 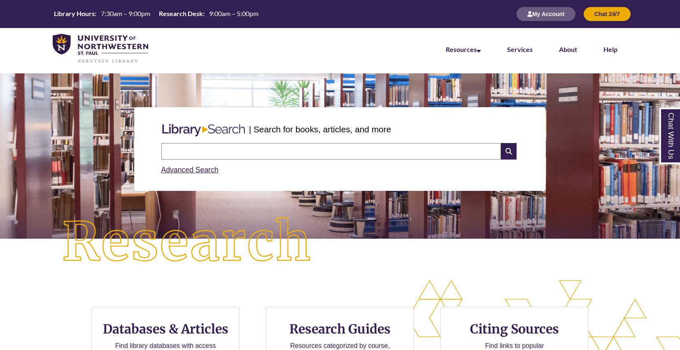 What do you see at coordinates (520, 49) in the screenshot?
I see `a: Services` at bounding box center [520, 49].